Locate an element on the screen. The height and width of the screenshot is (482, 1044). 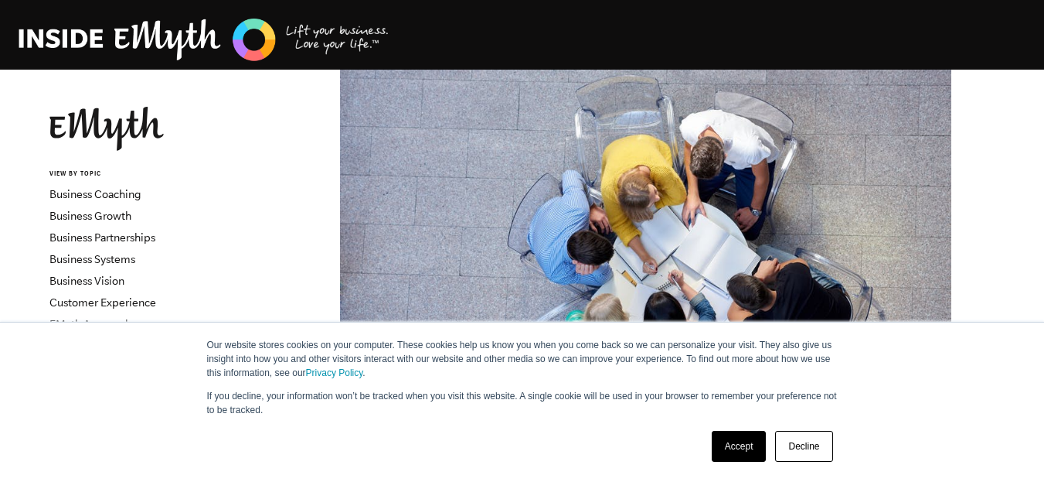
img: EMyth Business Coaching is located at coordinates (204, 39).